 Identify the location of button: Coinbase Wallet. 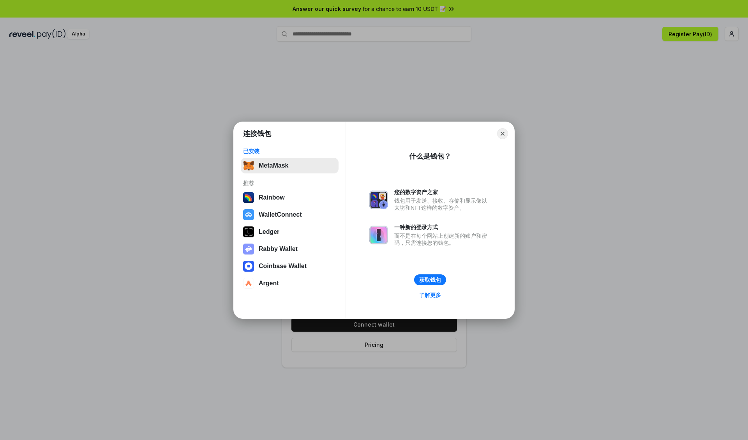
(289, 266).